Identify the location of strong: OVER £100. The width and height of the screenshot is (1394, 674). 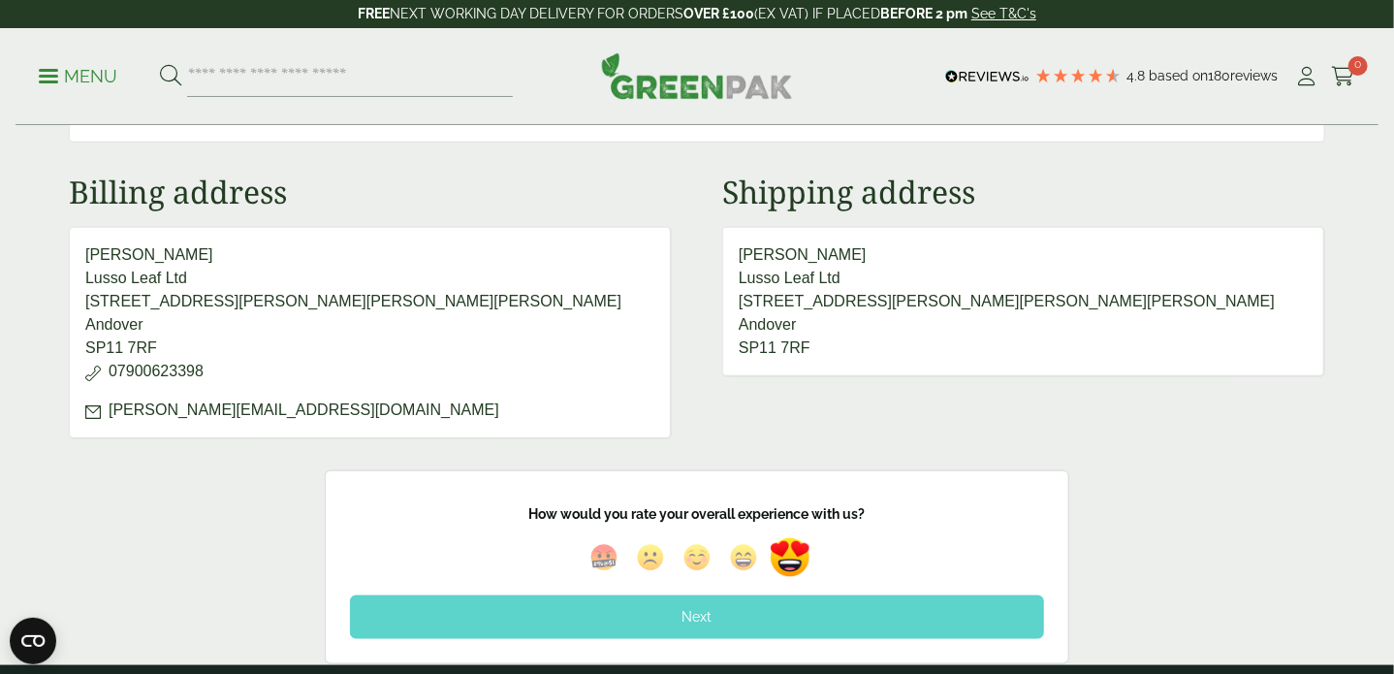
(718, 14).